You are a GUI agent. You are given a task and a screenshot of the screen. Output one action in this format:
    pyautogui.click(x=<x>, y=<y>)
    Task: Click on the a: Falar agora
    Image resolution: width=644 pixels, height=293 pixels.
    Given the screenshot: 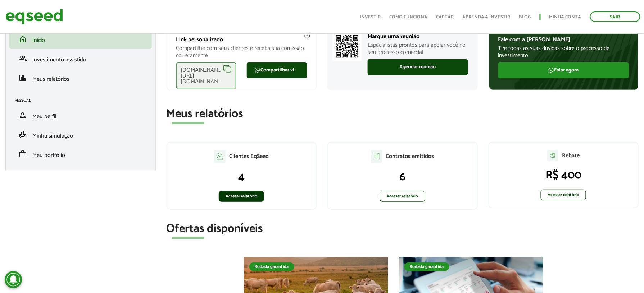 What is the action you would take?
    pyautogui.click(x=564, y=70)
    